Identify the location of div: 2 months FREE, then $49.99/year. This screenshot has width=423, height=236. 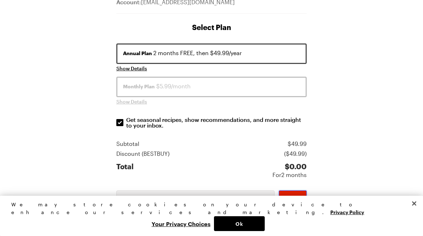
(212, 53).